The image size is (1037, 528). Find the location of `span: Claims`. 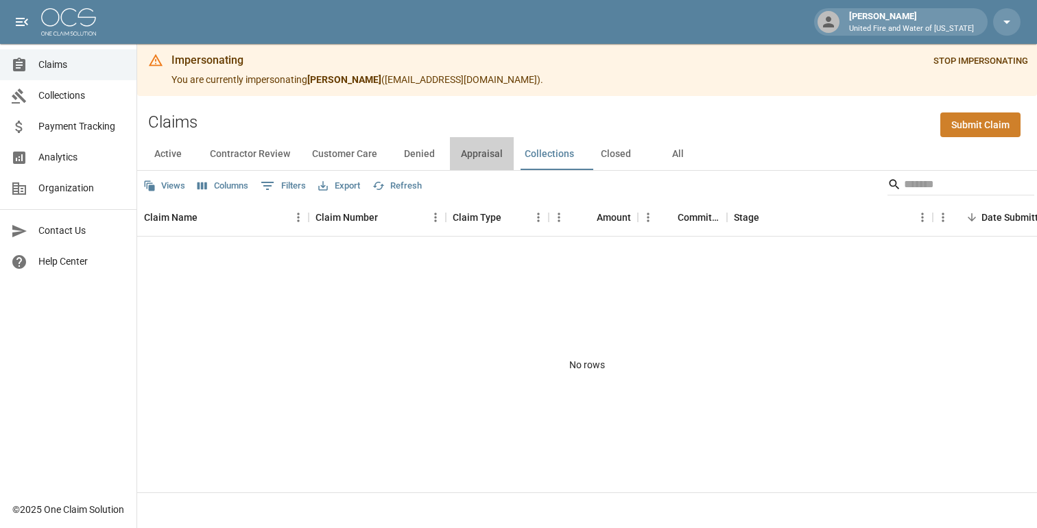

span: Claims is located at coordinates (82, 64).